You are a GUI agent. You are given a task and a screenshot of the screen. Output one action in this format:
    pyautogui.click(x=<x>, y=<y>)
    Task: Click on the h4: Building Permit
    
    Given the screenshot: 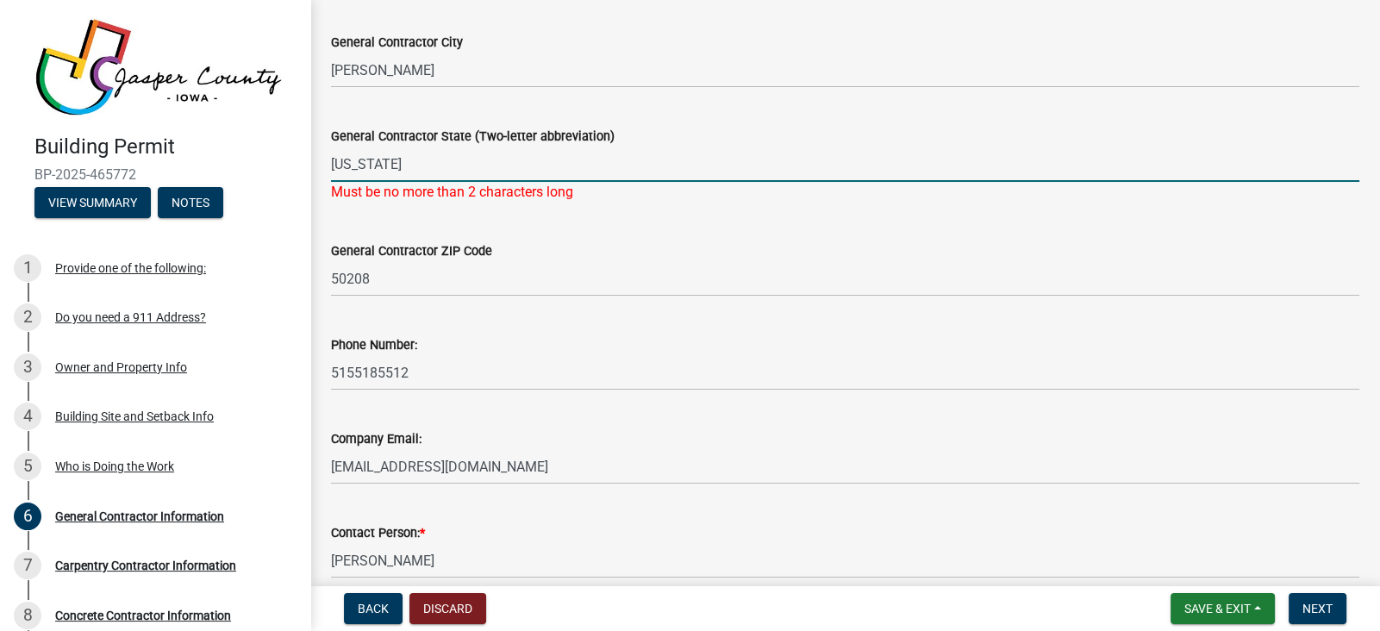 What is the action you would take?
    pyautogui.click(x=165, y=147)
    